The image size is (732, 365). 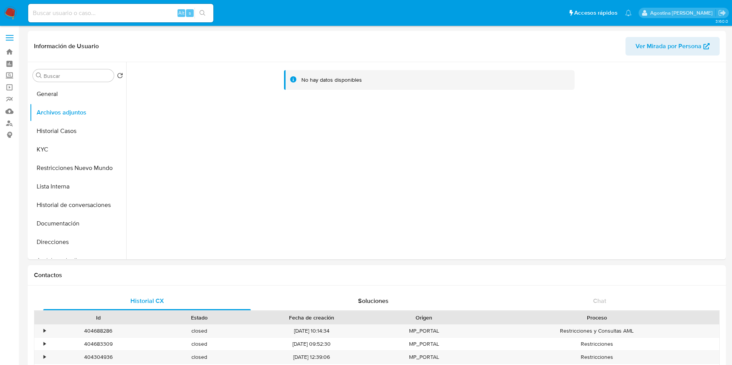 What do you see at coordinates (597, 318) in the screenshot?
I see `div: Proceso` at bounding box center [597, 318].